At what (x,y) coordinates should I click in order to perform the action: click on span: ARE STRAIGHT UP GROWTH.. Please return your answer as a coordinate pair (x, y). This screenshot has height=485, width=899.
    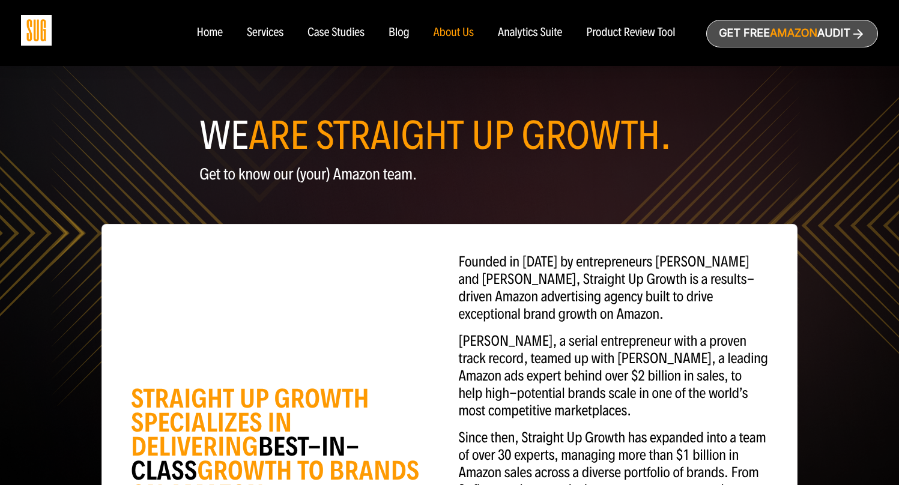
    Looking at the image, I should click on (460, 136).